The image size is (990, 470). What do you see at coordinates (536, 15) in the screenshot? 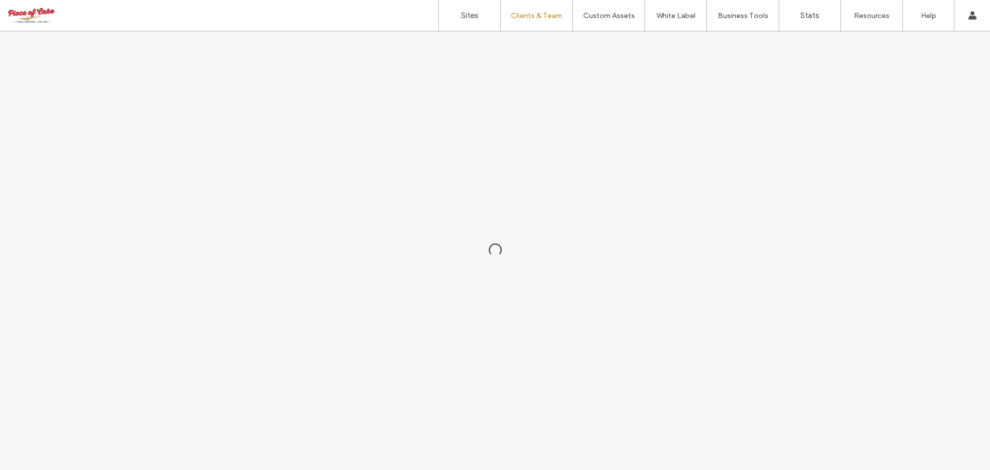
I see `label: Clients & Team` at bounding box center [536, 15].